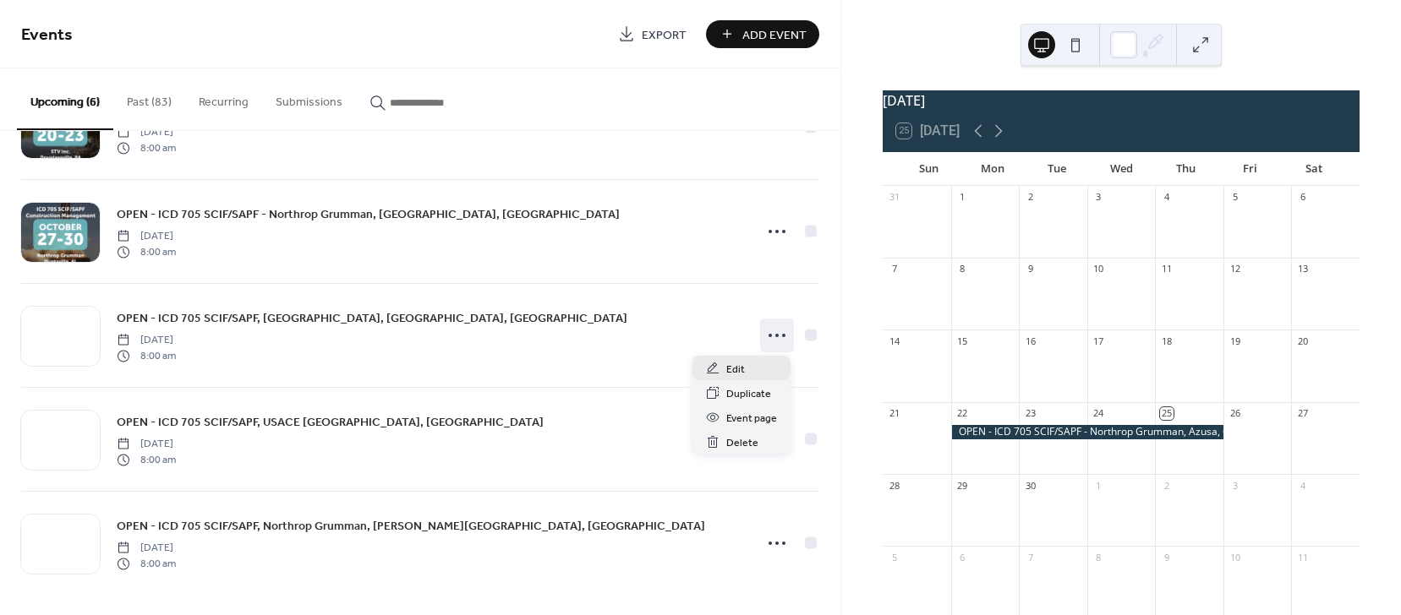 This screenshot has height=615, width=1401. Describe the element at coordinates (1185, 169) in the screenshot. I see `div: Thu` at that location.